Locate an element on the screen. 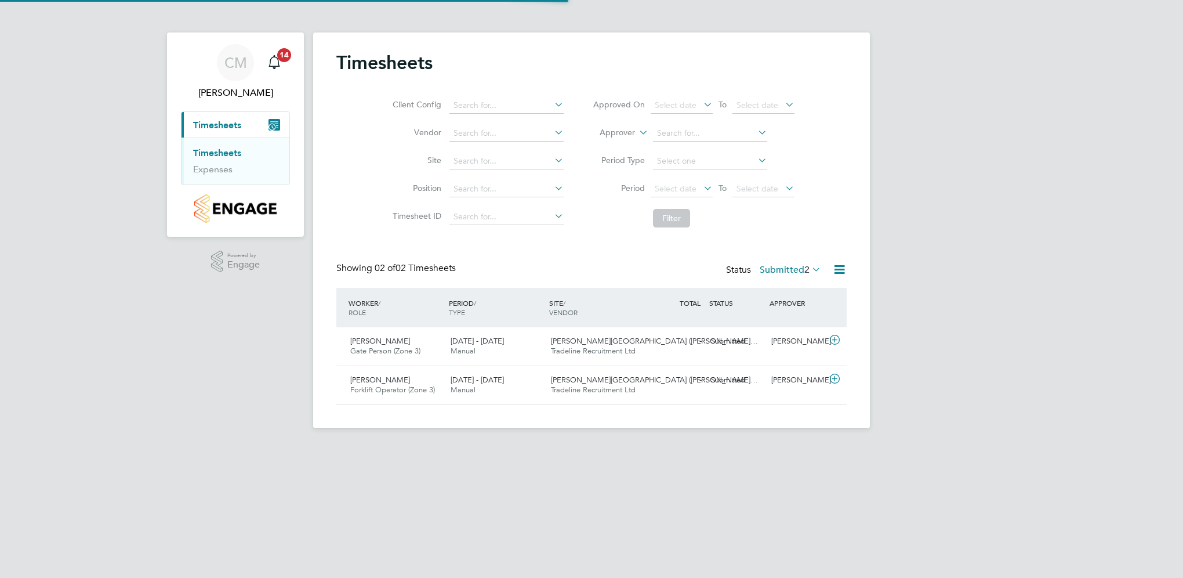  label: Timesheet ID is located at coordinates (415, 216).